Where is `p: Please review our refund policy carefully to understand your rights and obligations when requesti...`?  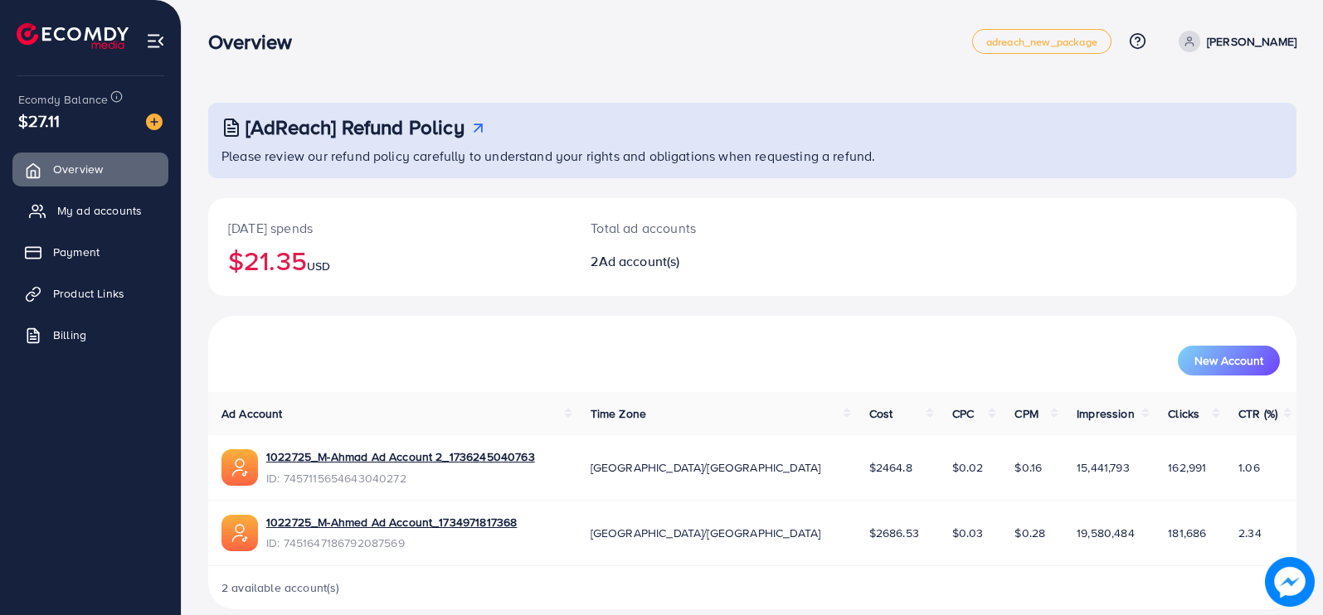 p: Please review our refund policy carefully to understand your rights and obligations when requesti... is located at coordinates (754, 156).